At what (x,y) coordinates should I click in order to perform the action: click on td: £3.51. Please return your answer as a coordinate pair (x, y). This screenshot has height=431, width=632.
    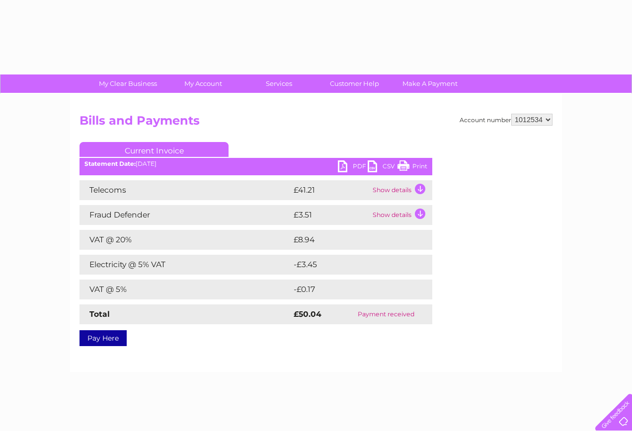
    Looking at the image, I should click on (331, 215).